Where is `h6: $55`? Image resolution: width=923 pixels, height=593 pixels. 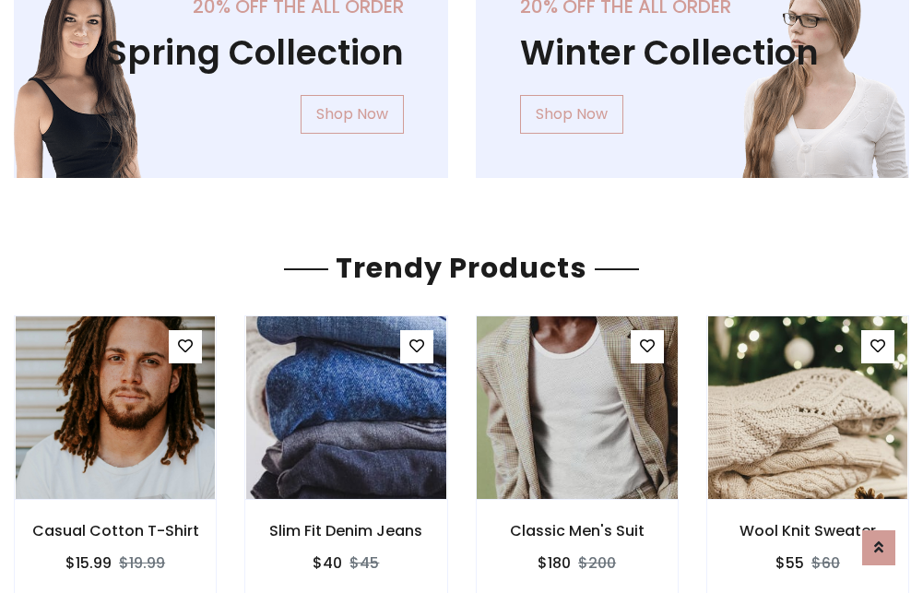
h6: $55 is located at coordinates (790, 563).